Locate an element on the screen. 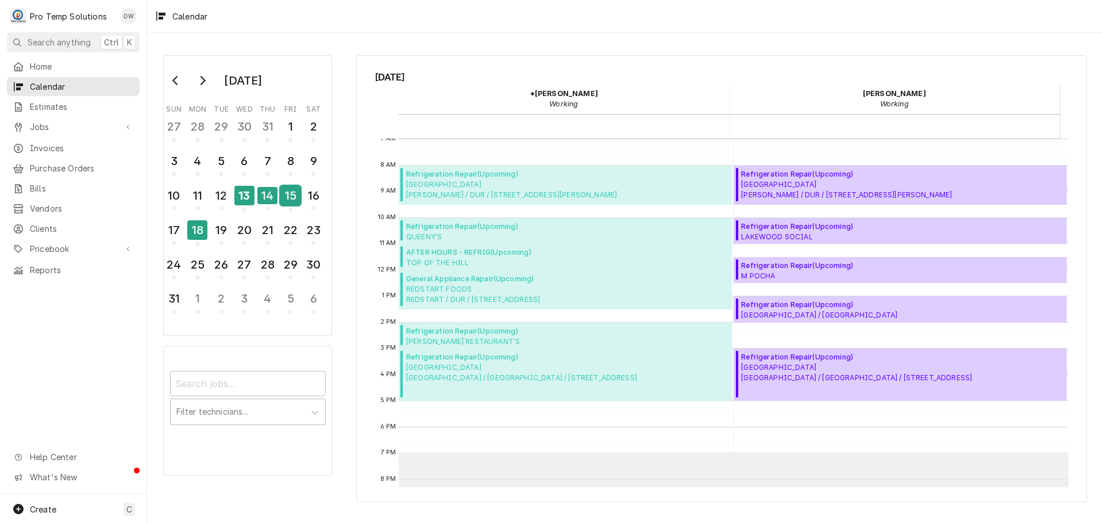  div: [Service] Refrigeration Repair LUNA RESTAURANT'S LUNA / DUR / 112 W Main St, Durham, NC 27701 ID:... is located at coordinates (565, 336).